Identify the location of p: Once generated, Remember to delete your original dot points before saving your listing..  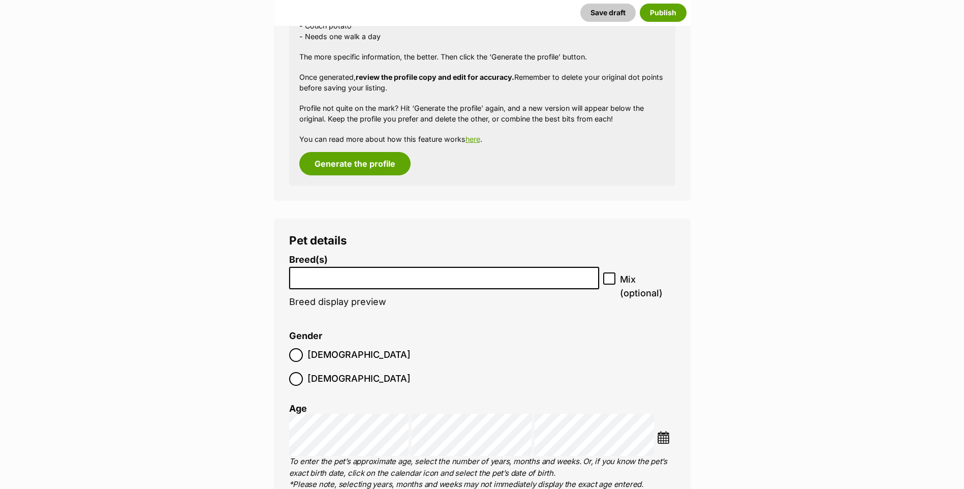
(482, 82).